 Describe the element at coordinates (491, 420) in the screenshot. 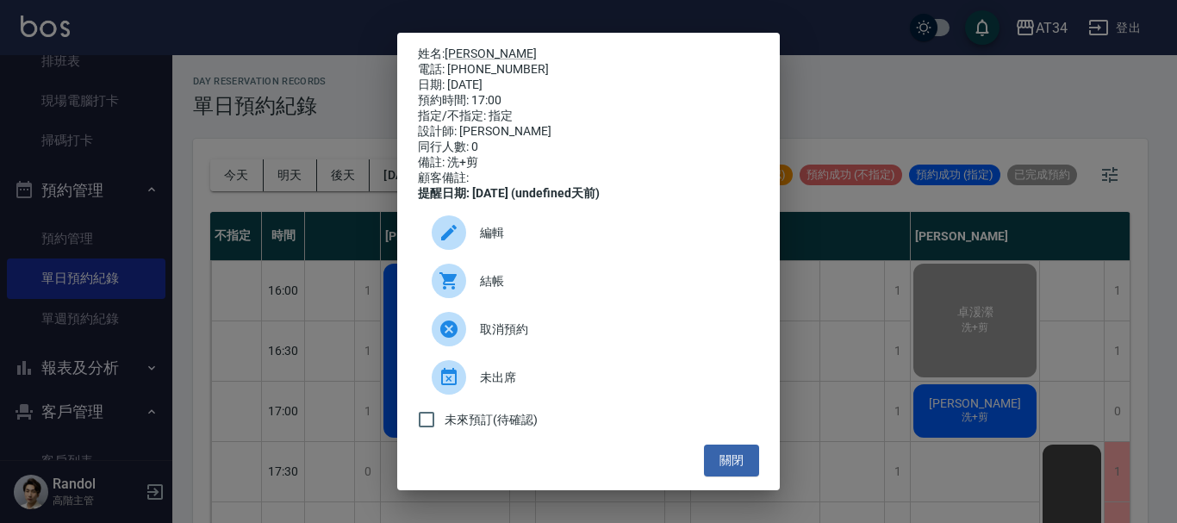

I see `span: 未來預訂(待確認)` at that location.